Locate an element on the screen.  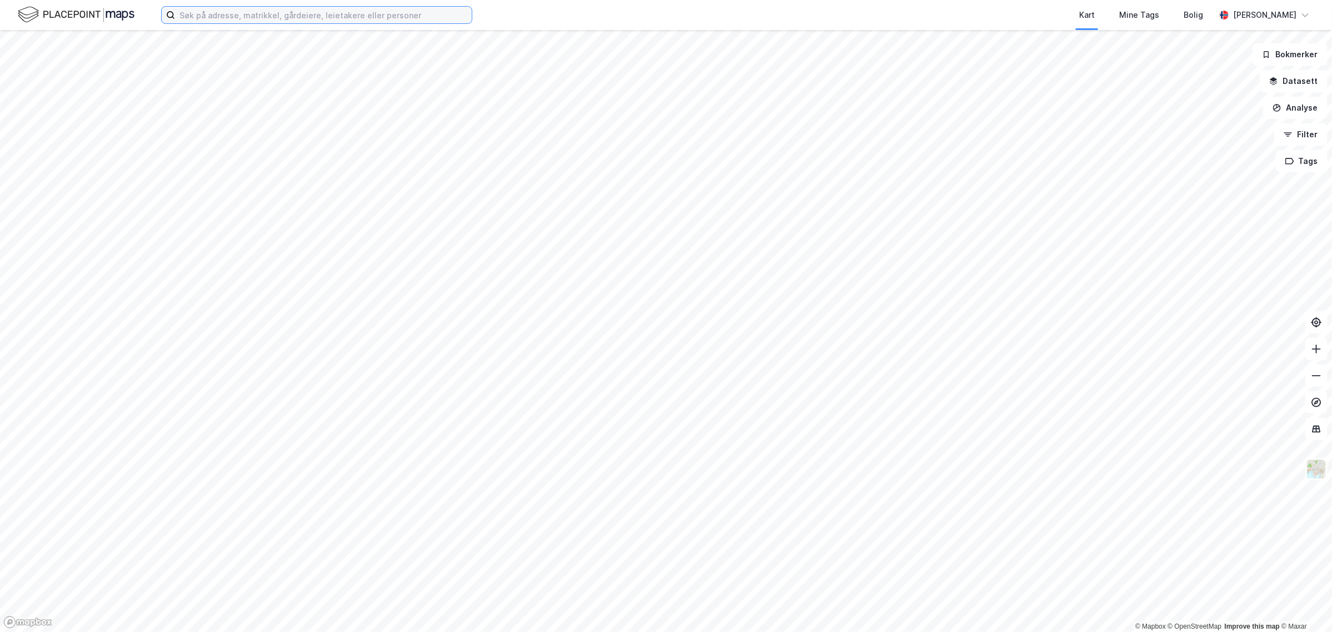
div: Bolig is located at coordinates (1193, 15).